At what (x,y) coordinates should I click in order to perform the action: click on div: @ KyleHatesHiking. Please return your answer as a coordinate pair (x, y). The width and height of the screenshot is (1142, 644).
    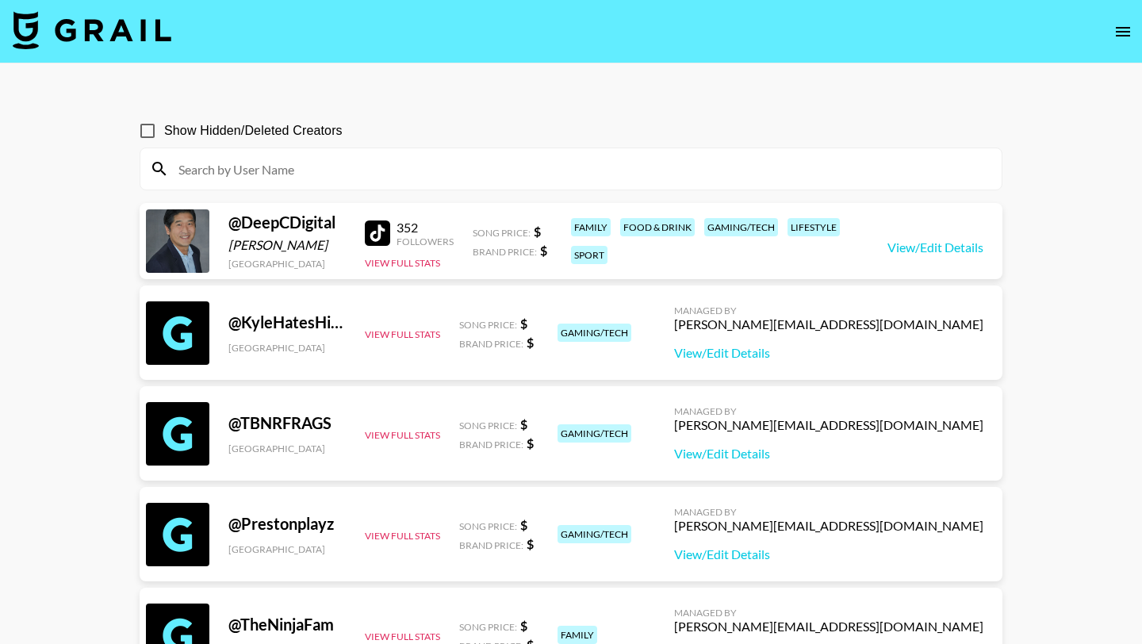
    Looking at the image, I should click on (287, 322).